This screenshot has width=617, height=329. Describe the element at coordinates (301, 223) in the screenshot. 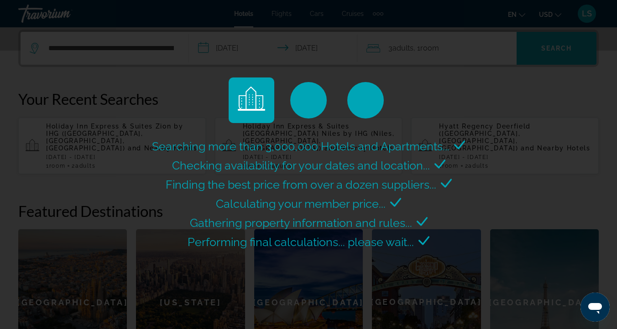

I see `span: Gathering property information and rules...` at that location.